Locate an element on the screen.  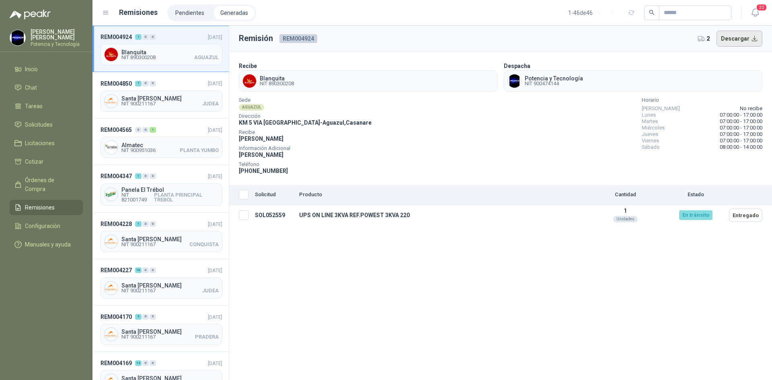
div: AGUAZUL is located at coordinates (251, 107).